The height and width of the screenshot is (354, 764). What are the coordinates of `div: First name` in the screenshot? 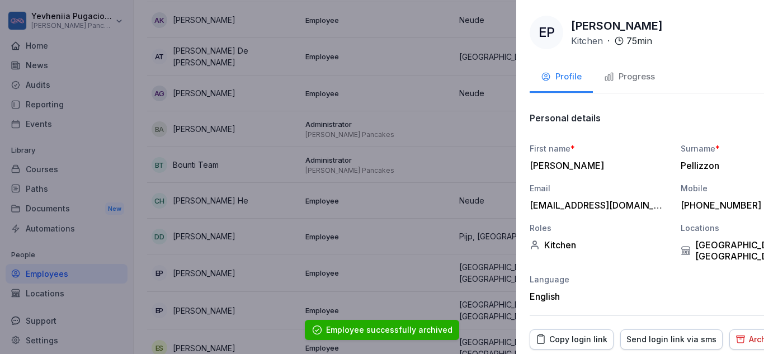 It's located at (600, 148).